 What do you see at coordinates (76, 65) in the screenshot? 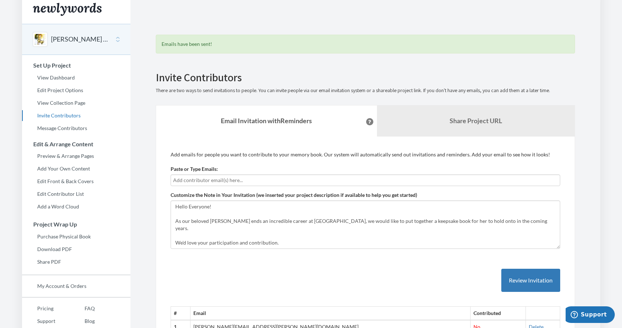
I see `h3: Set Up Project` at bounding box center [76, 65].